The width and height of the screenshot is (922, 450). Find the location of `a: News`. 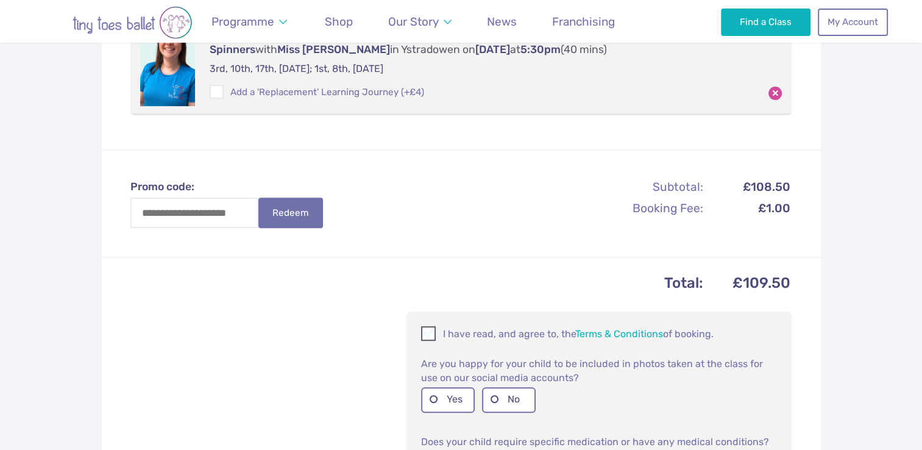

a: News is located at coordinates (502, 21).